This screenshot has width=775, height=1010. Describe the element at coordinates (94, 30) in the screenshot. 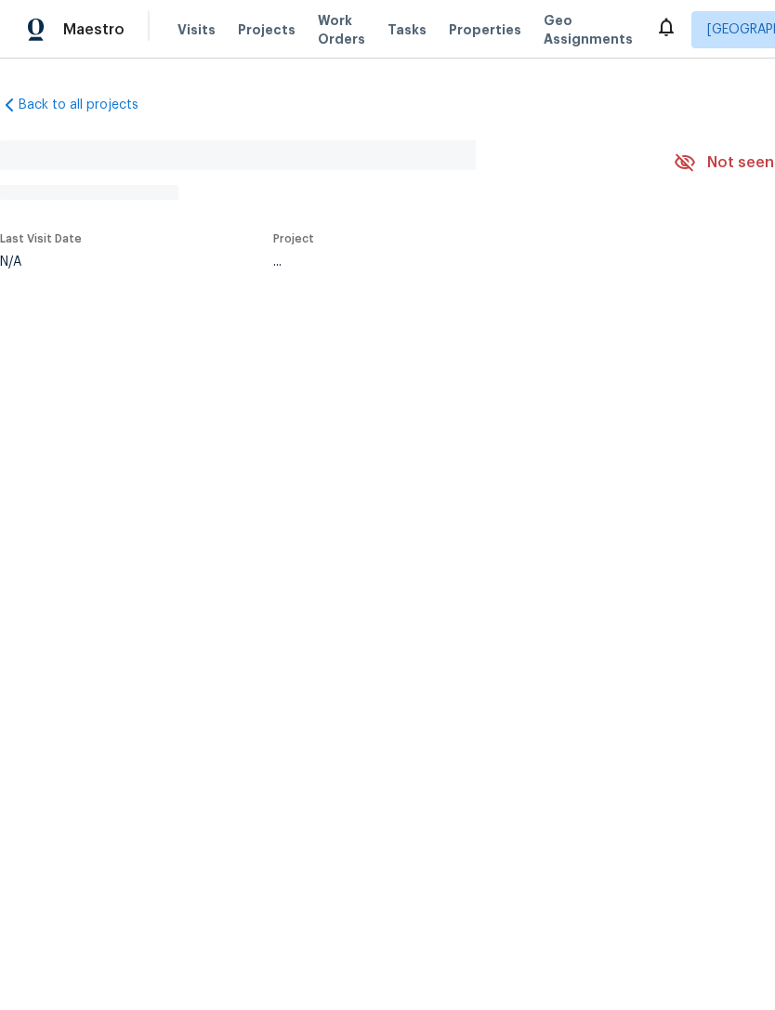

I see `span: Maestro` at that location.